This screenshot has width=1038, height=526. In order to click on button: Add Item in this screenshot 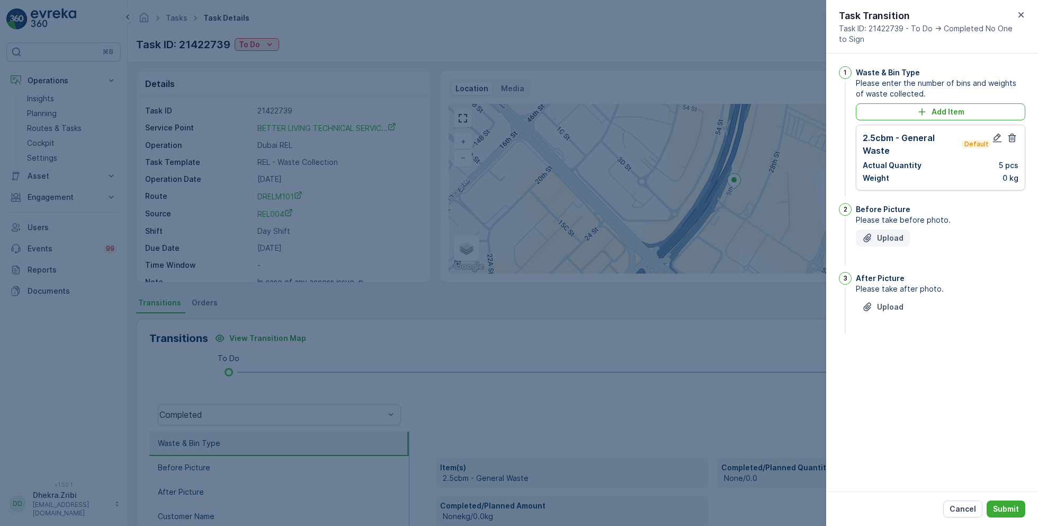, I will do `click(941, 112)`.